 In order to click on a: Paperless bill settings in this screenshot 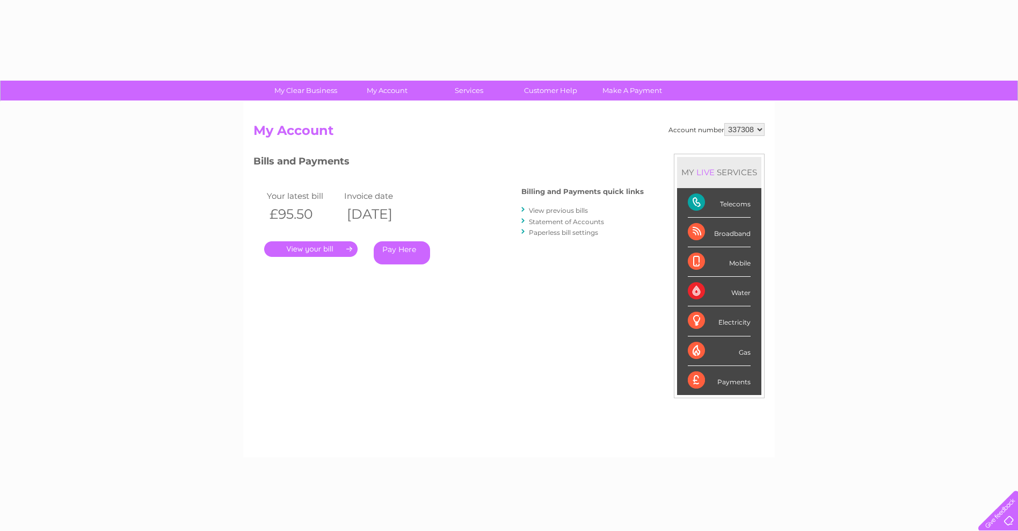, I will do `click(563, 232)`.